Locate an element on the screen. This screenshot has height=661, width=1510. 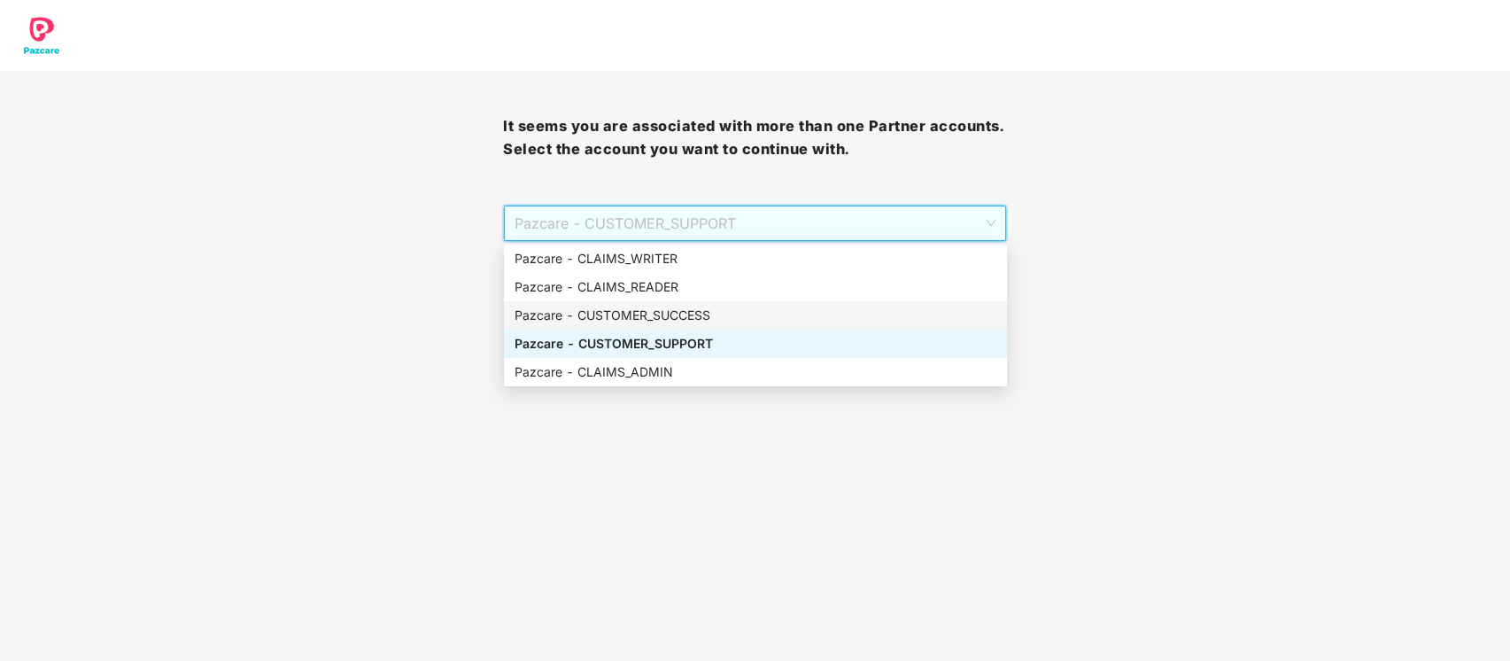
div: Pazcare - CUSTOMER_SUPPORT is located at coordinates (756, 344).